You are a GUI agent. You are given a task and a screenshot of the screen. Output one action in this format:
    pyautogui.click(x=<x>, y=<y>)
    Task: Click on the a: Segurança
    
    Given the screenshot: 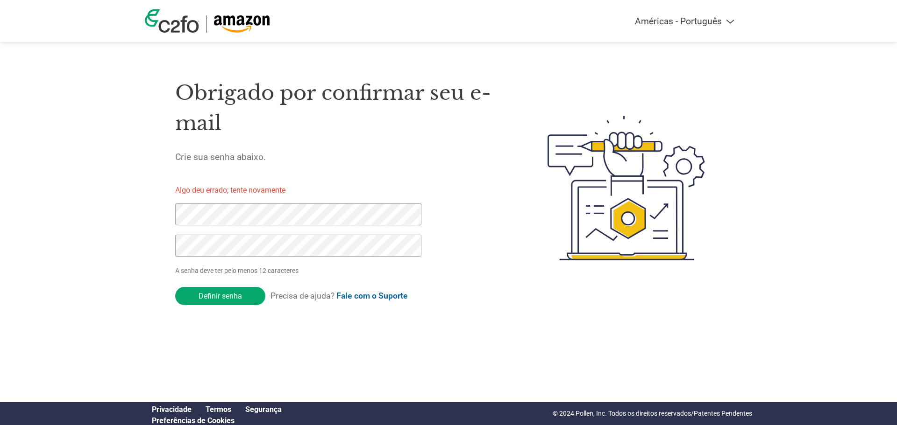 What is the action you would take?
    pyautogui.click(x=263, y=410)
    